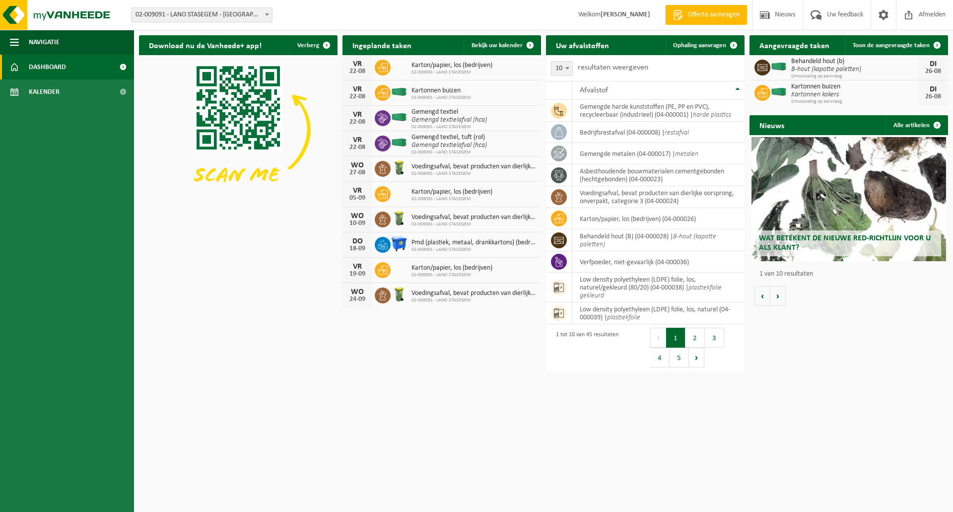 This screenshot has height=512, width=953. I want to click on button: 3, so click(714, 338).